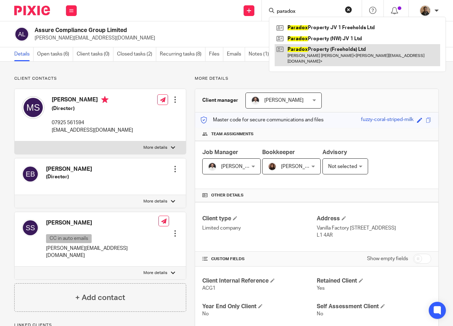  I want to click on h2: Assure Compliance Group Limited, so click(157, 30).